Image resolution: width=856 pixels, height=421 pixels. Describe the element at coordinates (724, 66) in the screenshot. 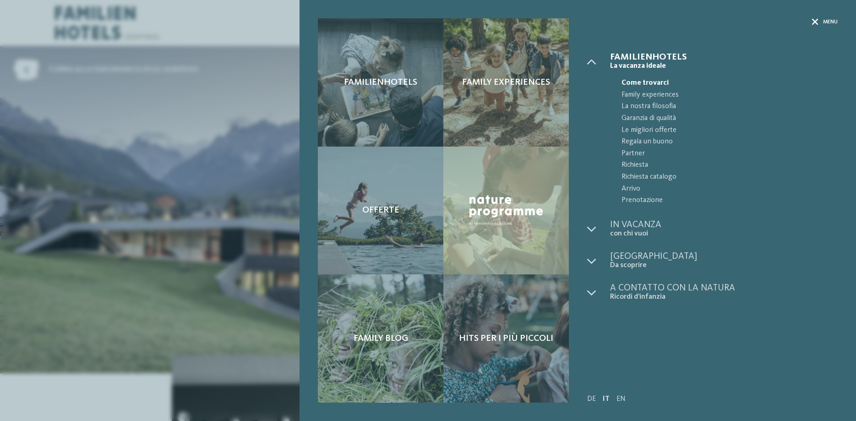

I see `span: La vacanza ideale` at that location.